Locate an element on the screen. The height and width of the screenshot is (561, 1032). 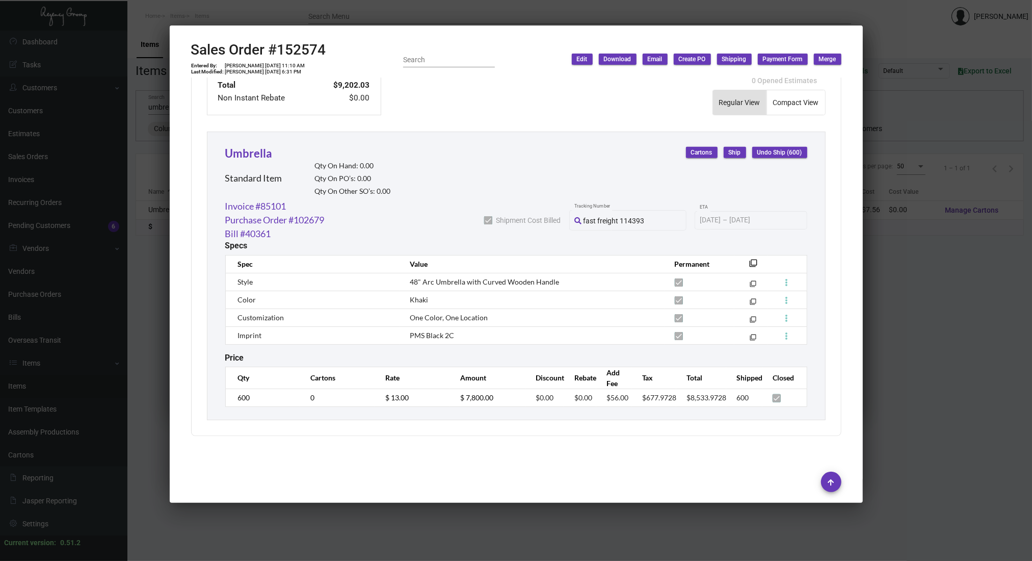
span: Style is located at coordinates (246, 281).